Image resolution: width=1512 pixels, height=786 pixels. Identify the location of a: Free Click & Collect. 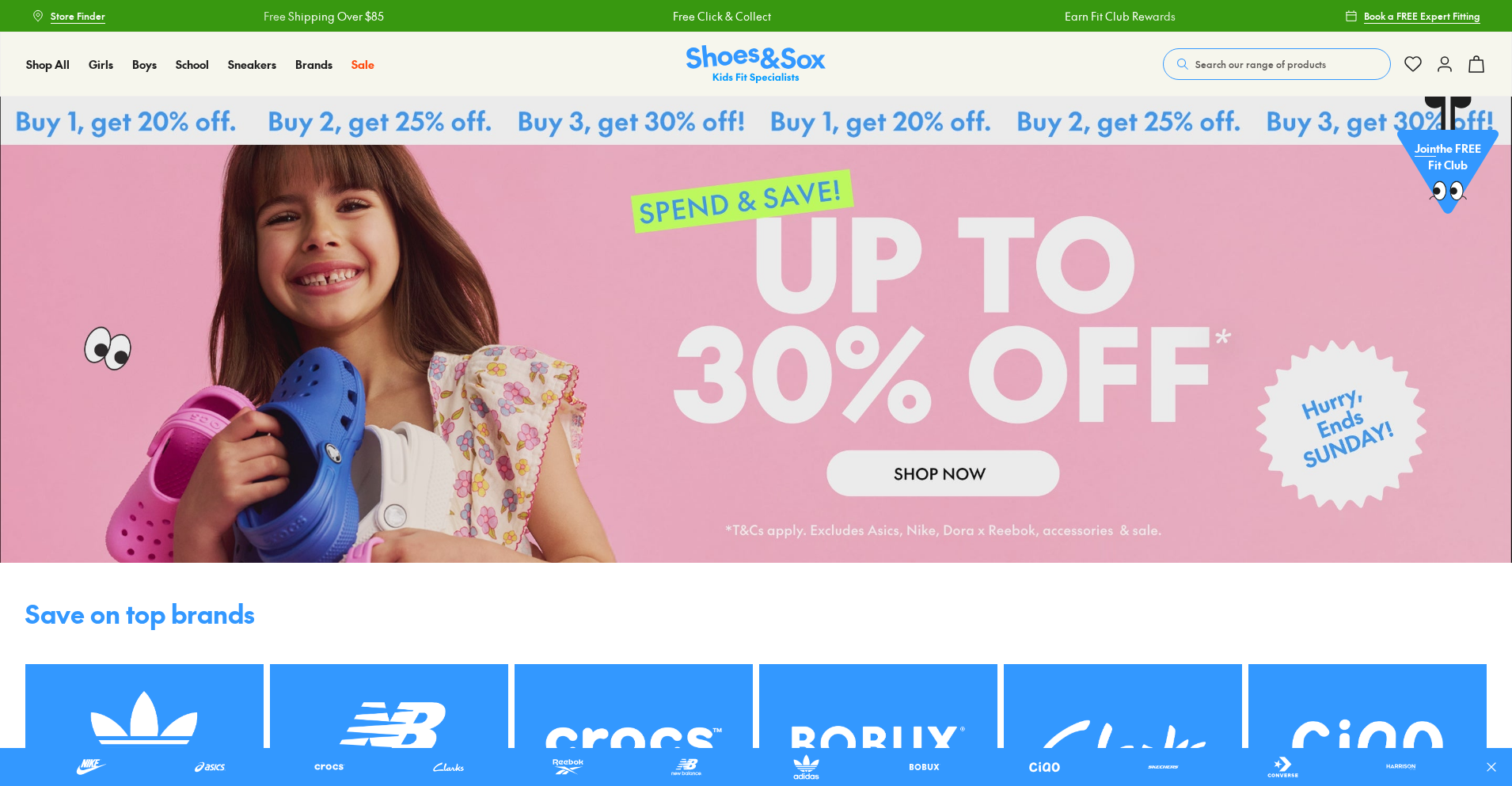
(721, 16).